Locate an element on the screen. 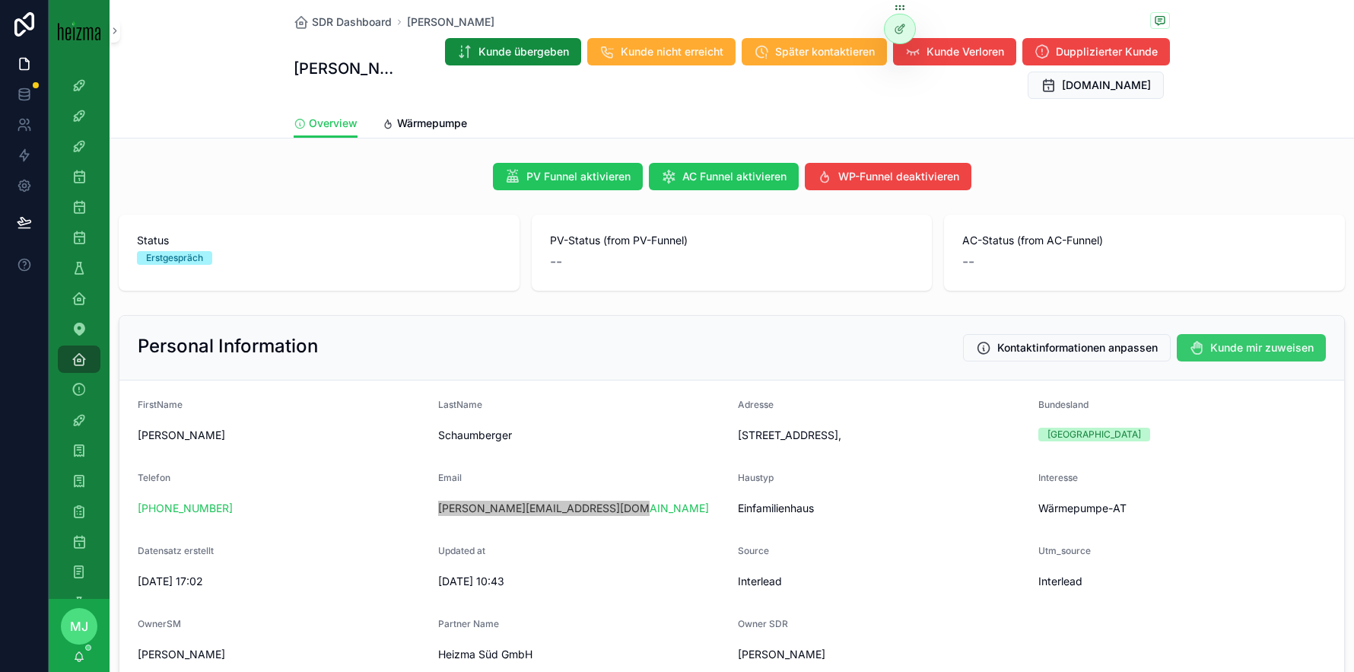 The height and width of the screenshot is (672, 1354). span: LastName is located at coordinates (460, 404).